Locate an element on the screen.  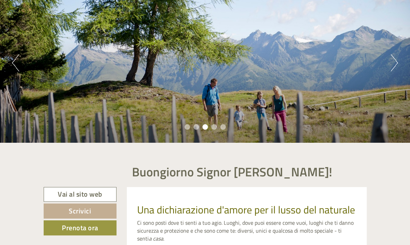
p: Ci sono posti dove ti senti a tuo agio. Luoghi, dove puoi essere come vuoi, luoghi che ti danno s... is located at coordinates (247, 231).